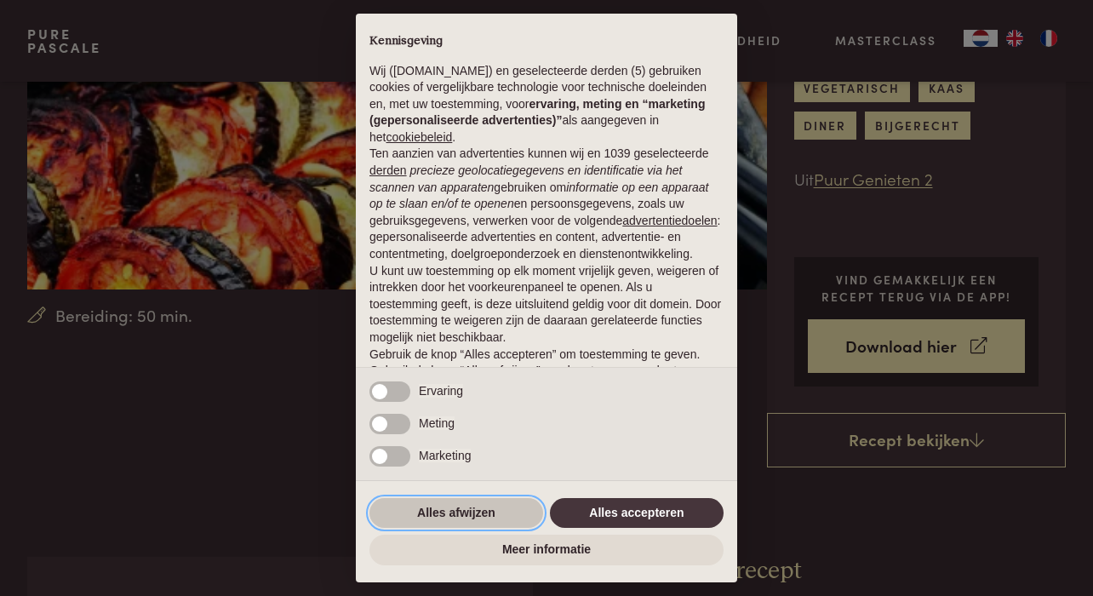  Describe the element at coordinates (419, 137) in the screenshot. I see `a: cookiebeleid` at that location.